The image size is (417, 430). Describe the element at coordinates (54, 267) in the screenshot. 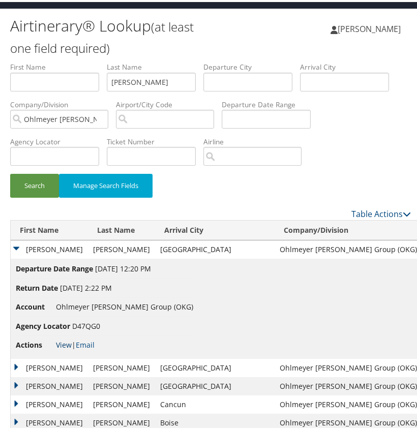

I see `span: Departure Date Range` at that location.